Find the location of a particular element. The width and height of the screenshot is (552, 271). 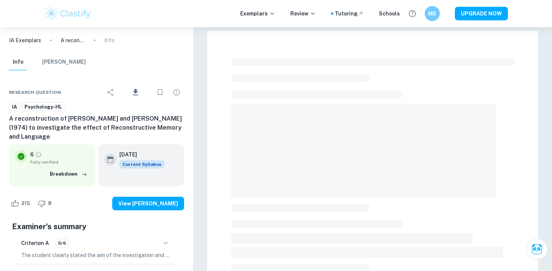

a: Schools is located at coordinates (389, 14).